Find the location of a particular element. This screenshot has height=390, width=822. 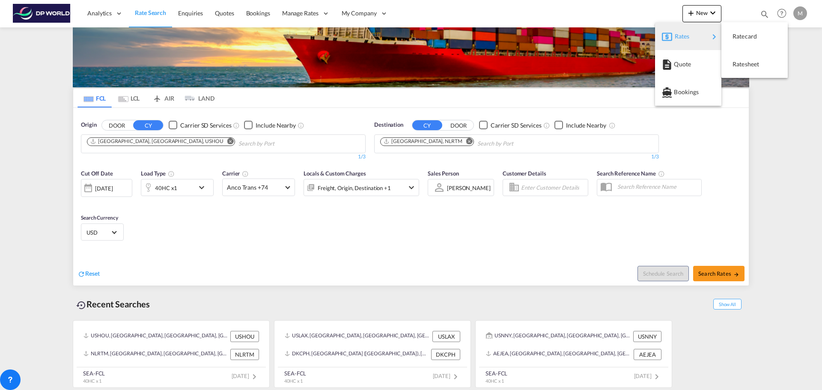

div: Bookings is located at coordinates (688, 92).